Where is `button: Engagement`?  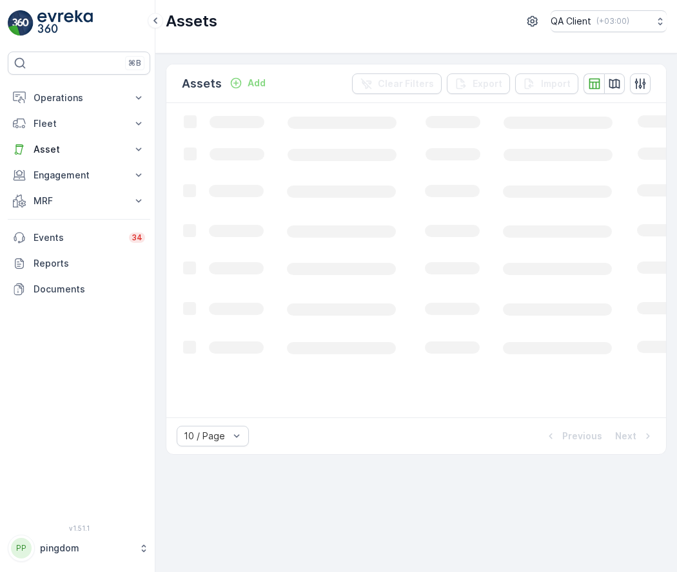
button: Engagement is located at coordinates (79, 175).